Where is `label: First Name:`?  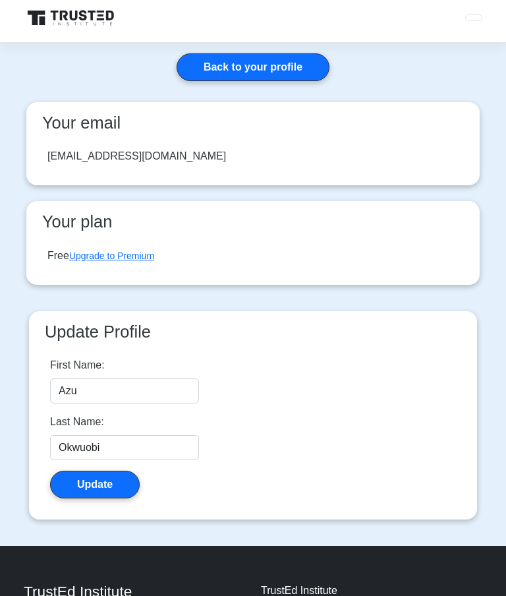 label: First Name: is located at coordinates (77, 365).